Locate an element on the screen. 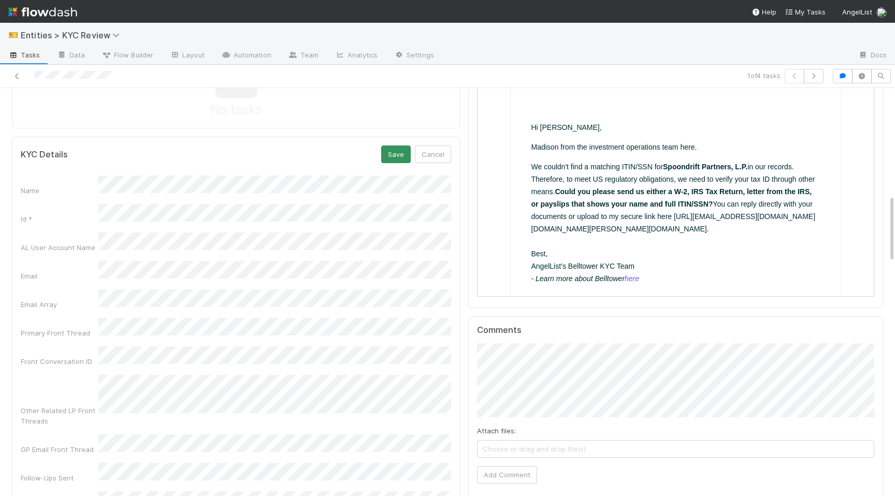 The height and width of the screenshot is (496, 895). p: Best, AngelList’s Belltower KYC Team is located at coordinates (198, 228).